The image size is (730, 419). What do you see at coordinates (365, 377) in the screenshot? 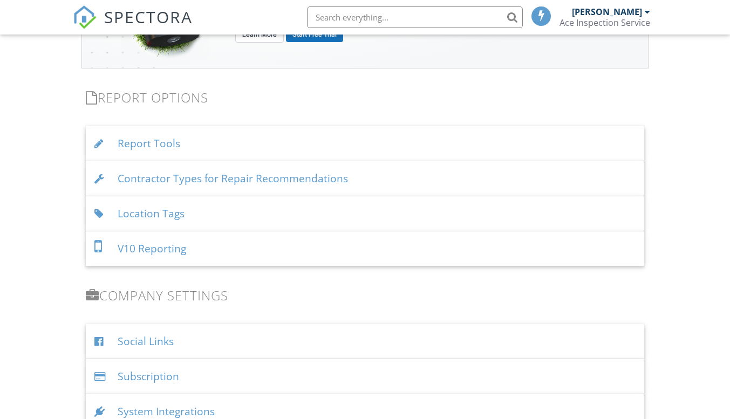
I see `div: Subscription` at bounding box center [365, 377].